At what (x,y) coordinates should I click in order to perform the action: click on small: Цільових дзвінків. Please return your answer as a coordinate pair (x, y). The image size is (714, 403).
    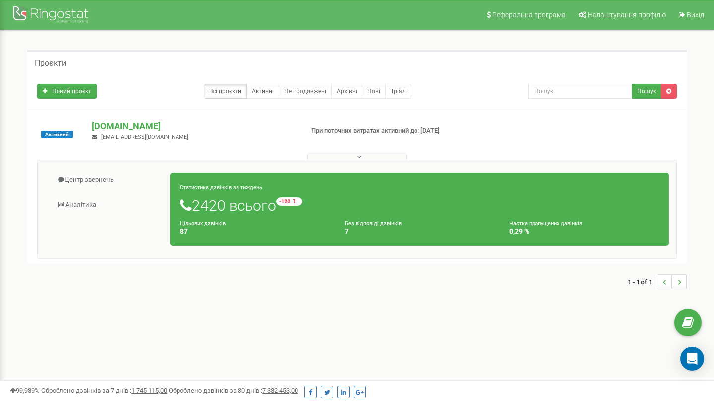
    Looking at the image, I should click on (203, 223).